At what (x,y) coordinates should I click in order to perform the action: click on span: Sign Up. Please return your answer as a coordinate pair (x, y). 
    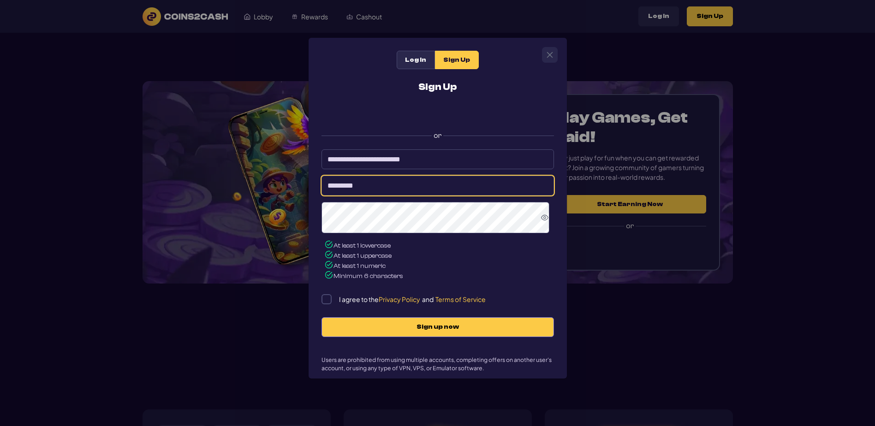
    Looking at the image, I should click on (457, 60).